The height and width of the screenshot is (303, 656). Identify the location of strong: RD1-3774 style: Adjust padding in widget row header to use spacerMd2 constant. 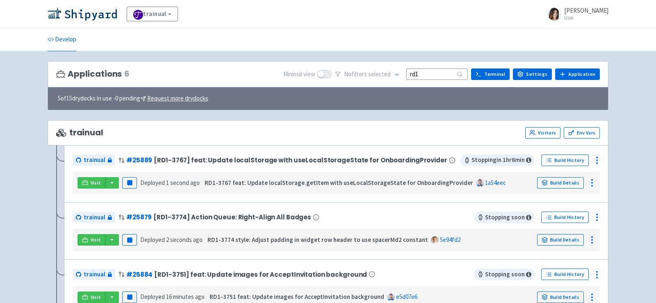
(318, 240).